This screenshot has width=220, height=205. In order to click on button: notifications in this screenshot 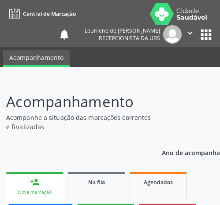, I will do `click(64, 34)`.